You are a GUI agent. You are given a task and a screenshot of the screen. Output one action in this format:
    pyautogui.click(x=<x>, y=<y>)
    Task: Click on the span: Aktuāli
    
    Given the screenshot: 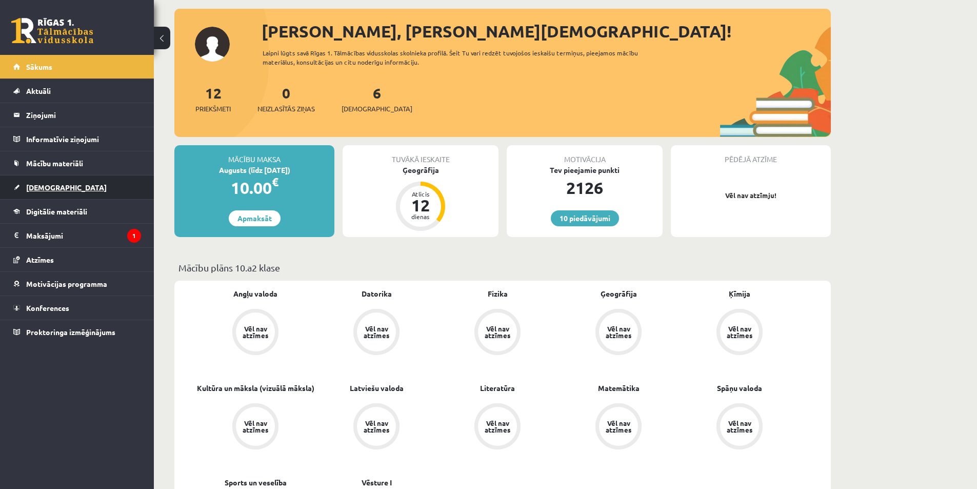 What is the action you would take?
    pyautogui.click(x=38, y=91)
    